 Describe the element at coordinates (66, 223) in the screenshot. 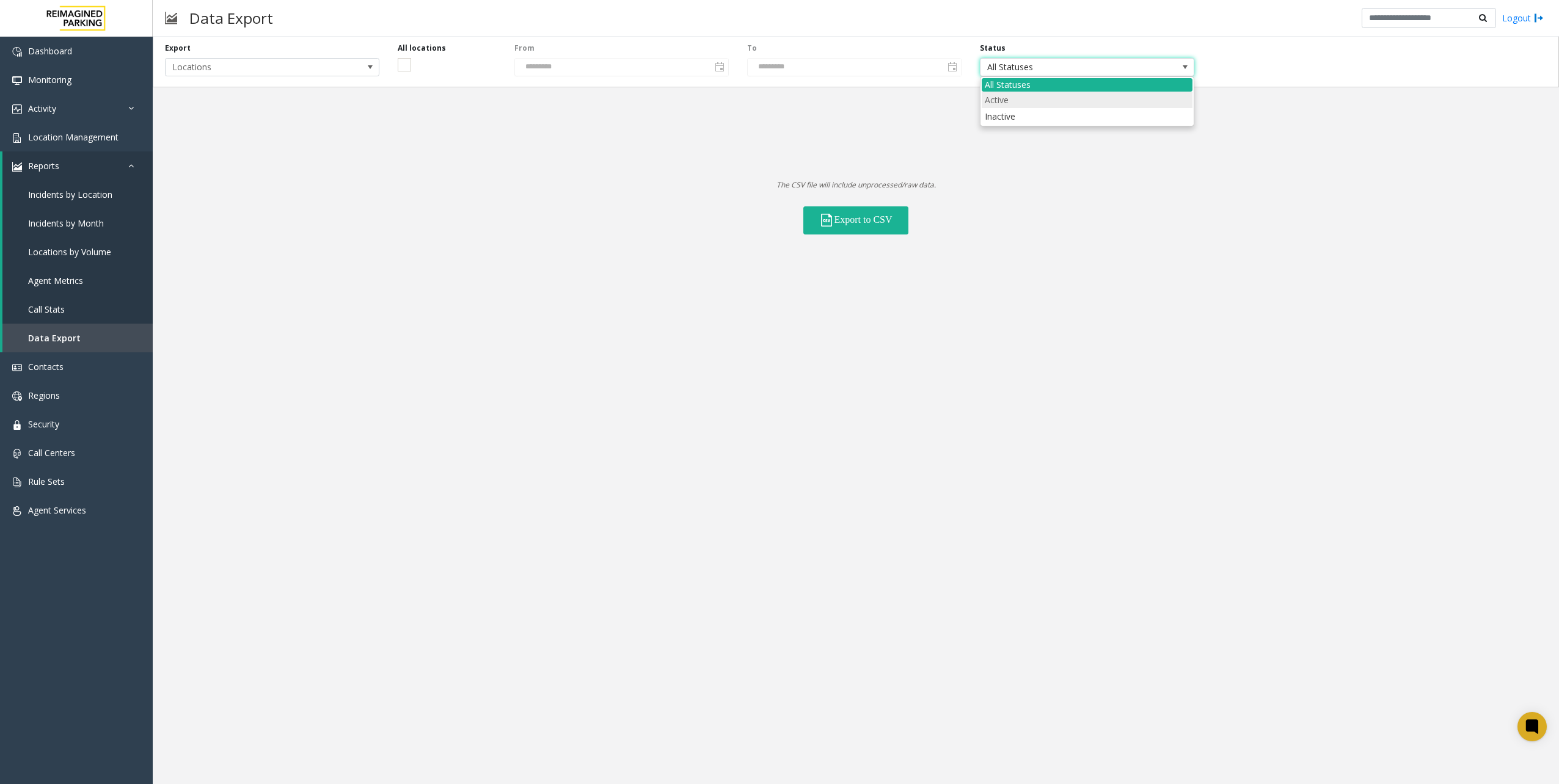

I see `span: Incidents by Month` at that location.